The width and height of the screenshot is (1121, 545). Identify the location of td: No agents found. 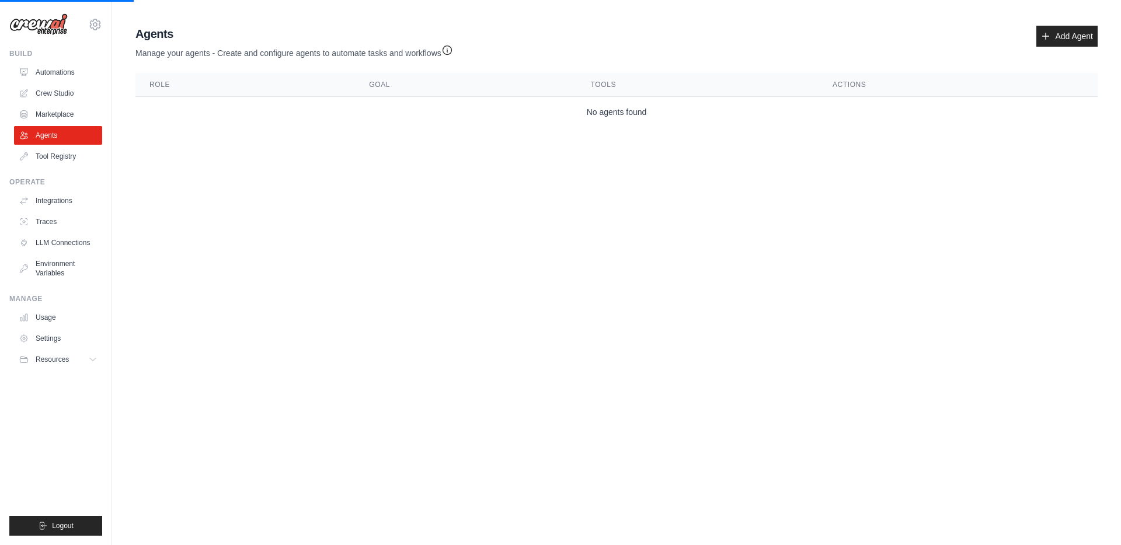
(617, 112).